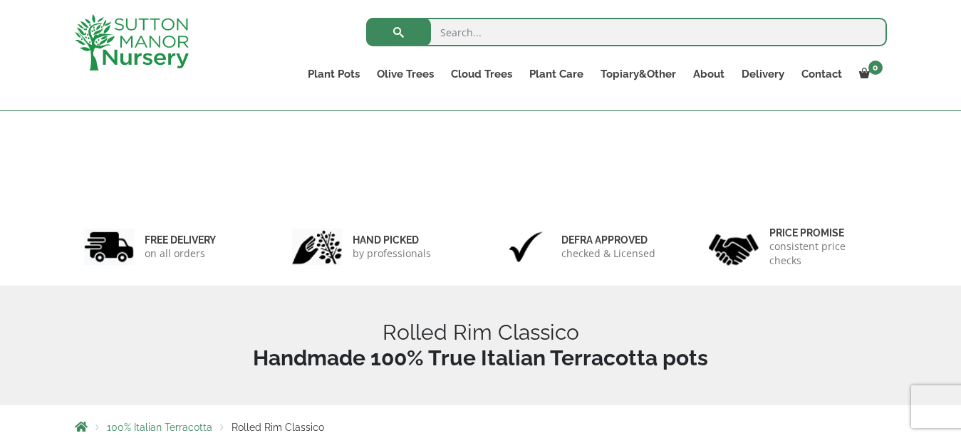 The width and height of the screenshot is (961, 438). I want to click on img: 4.jpg, so click(734, 246).